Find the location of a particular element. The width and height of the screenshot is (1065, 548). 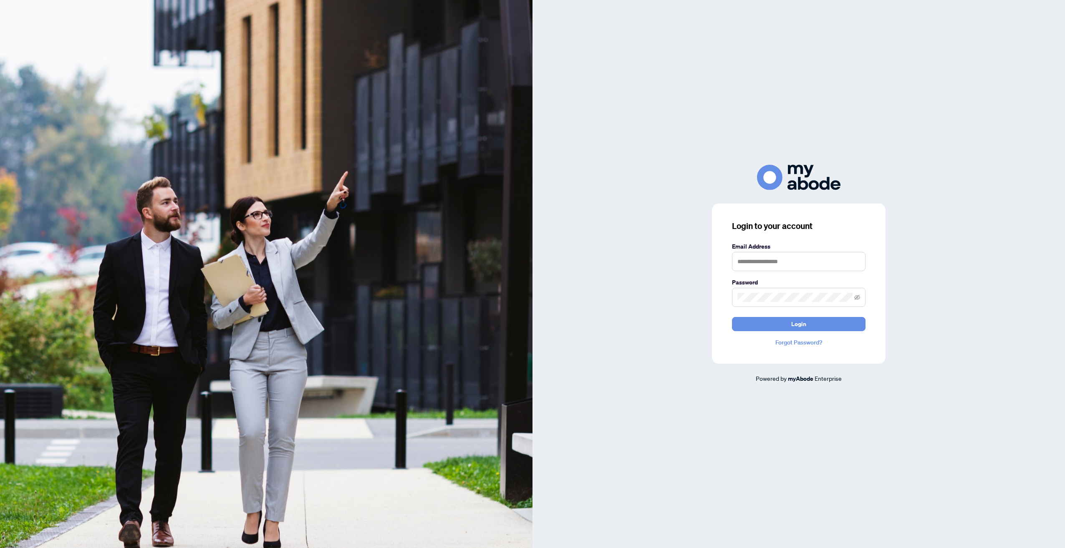

a: myAbode is located at coordinates (800, 379).